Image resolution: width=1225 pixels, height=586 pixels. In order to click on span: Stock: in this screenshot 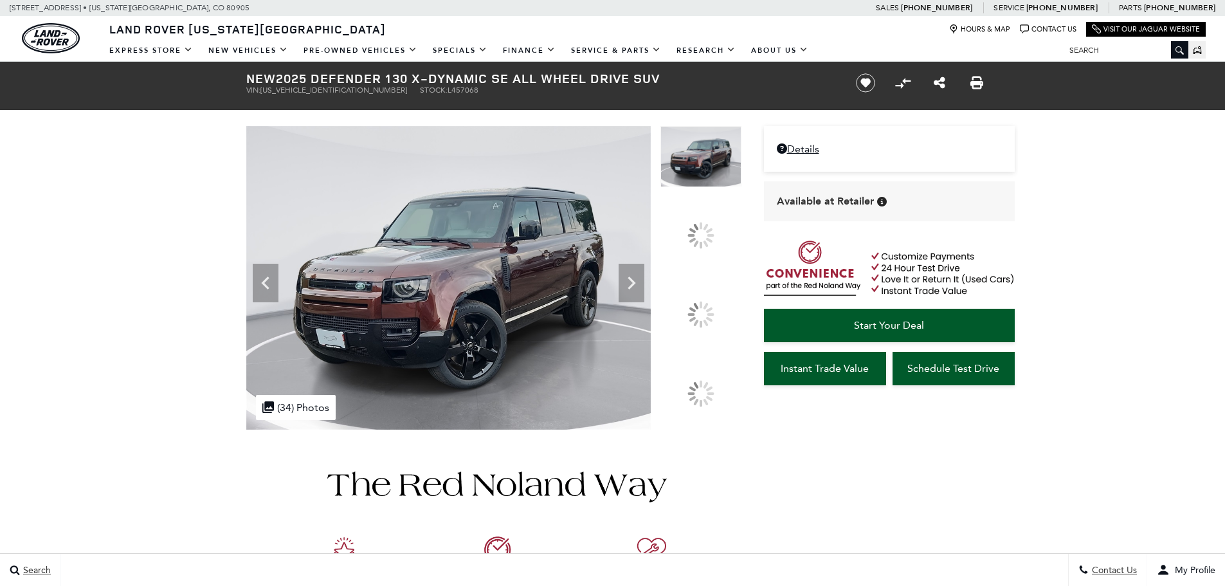, I will do `click(433, 90)`.